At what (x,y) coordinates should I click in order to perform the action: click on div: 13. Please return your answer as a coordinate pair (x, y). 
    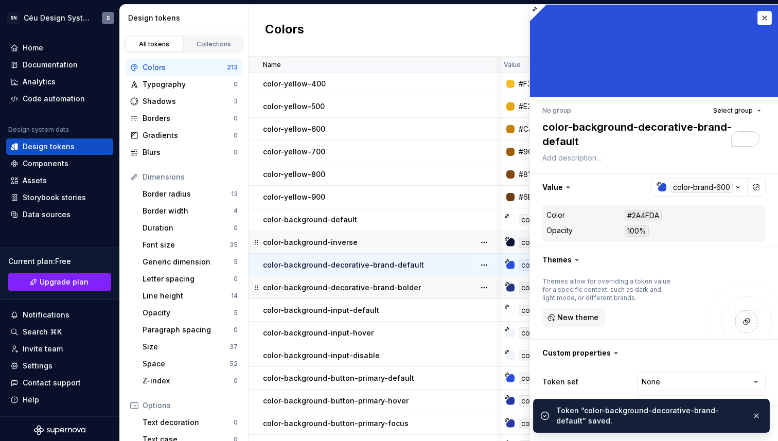
    Looking at the image, I should click on (234, 194).